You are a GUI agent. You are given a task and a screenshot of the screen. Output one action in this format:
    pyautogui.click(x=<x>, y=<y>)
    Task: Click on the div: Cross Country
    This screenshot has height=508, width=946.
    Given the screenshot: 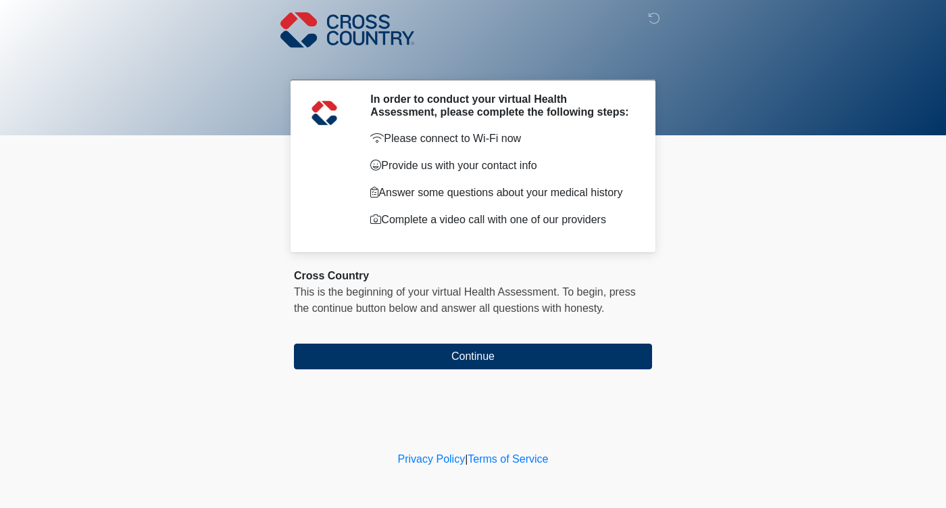 What is the action you would take?
    pyautogui.click(x=473, y=276)
    